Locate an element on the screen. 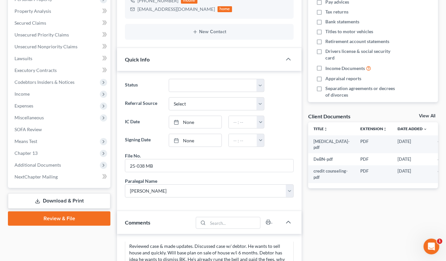 The height and width of the screenshot is (261, 446). span: Income is located at coordinates (22, 94).